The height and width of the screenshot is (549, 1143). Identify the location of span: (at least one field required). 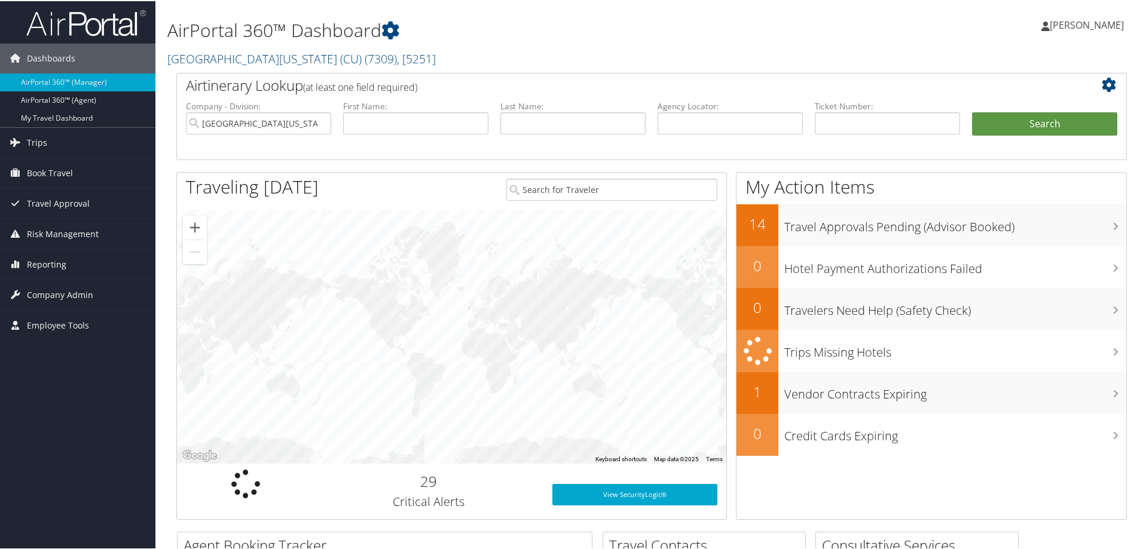
(360, 86).